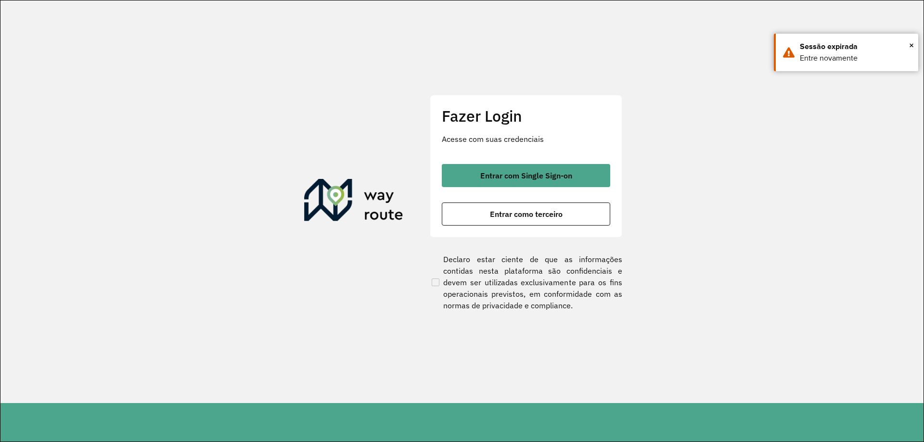 The image size is (924, 442). What do you see at coordinates (526, 139) in the screenshot?
I see `p: Acesse com suas credenciais` at bounding box center [526, 139].